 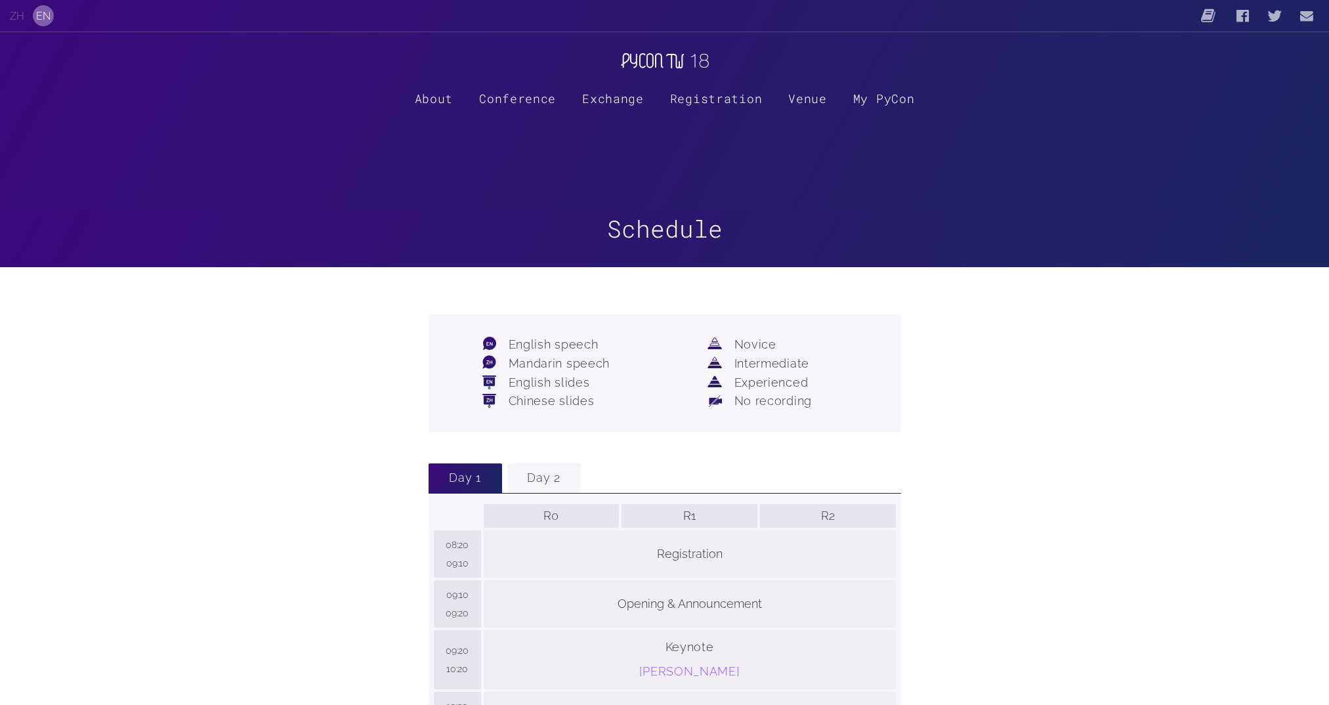 I want to click on th: R2, so click(x=828, y=516).